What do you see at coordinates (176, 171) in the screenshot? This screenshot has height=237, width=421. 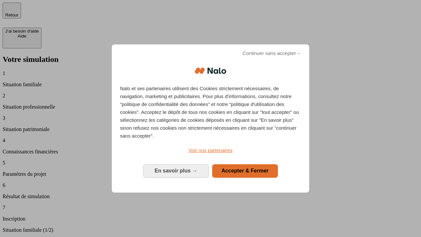 I see `button: En savoir plus: Configurer vos consentements` at bounding box center [176, 171].